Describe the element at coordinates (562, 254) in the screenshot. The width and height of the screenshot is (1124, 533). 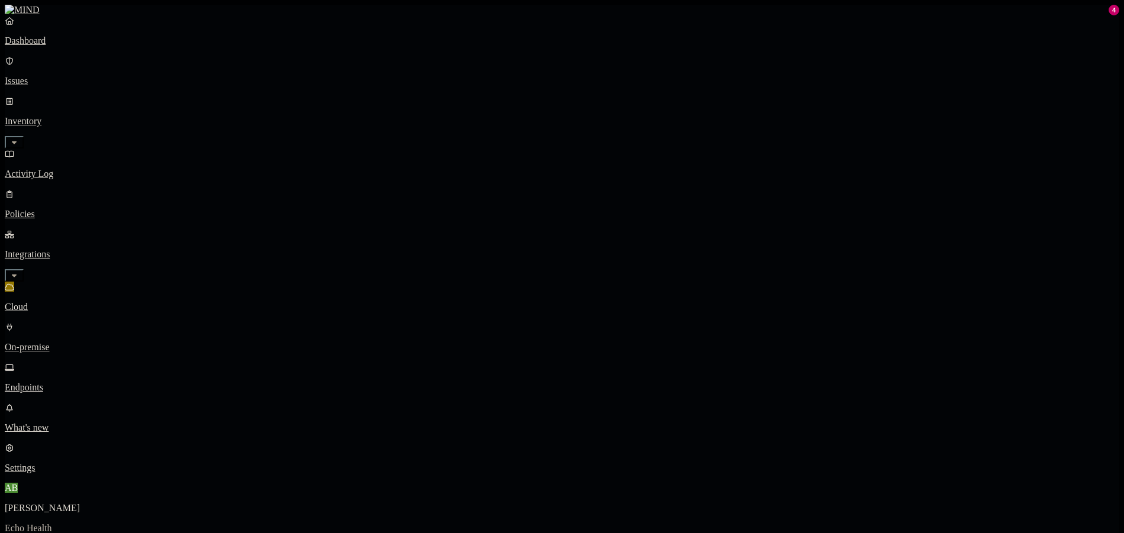
I see `a: Integrations` at that location.